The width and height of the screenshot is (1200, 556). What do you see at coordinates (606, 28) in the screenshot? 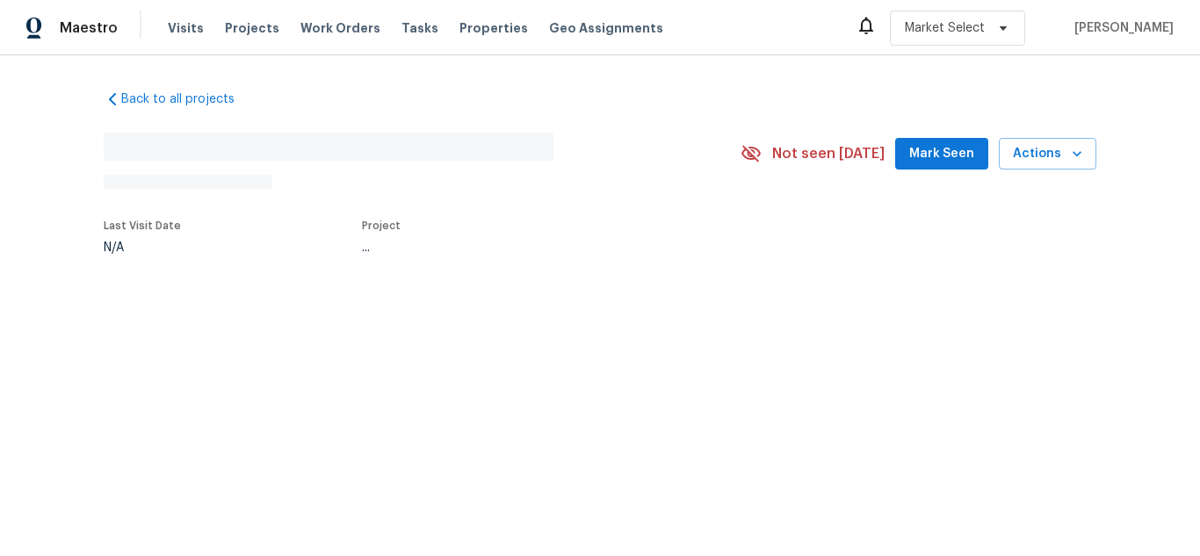
I see `span: Geo Assignments` at bounding box center [606, 28].